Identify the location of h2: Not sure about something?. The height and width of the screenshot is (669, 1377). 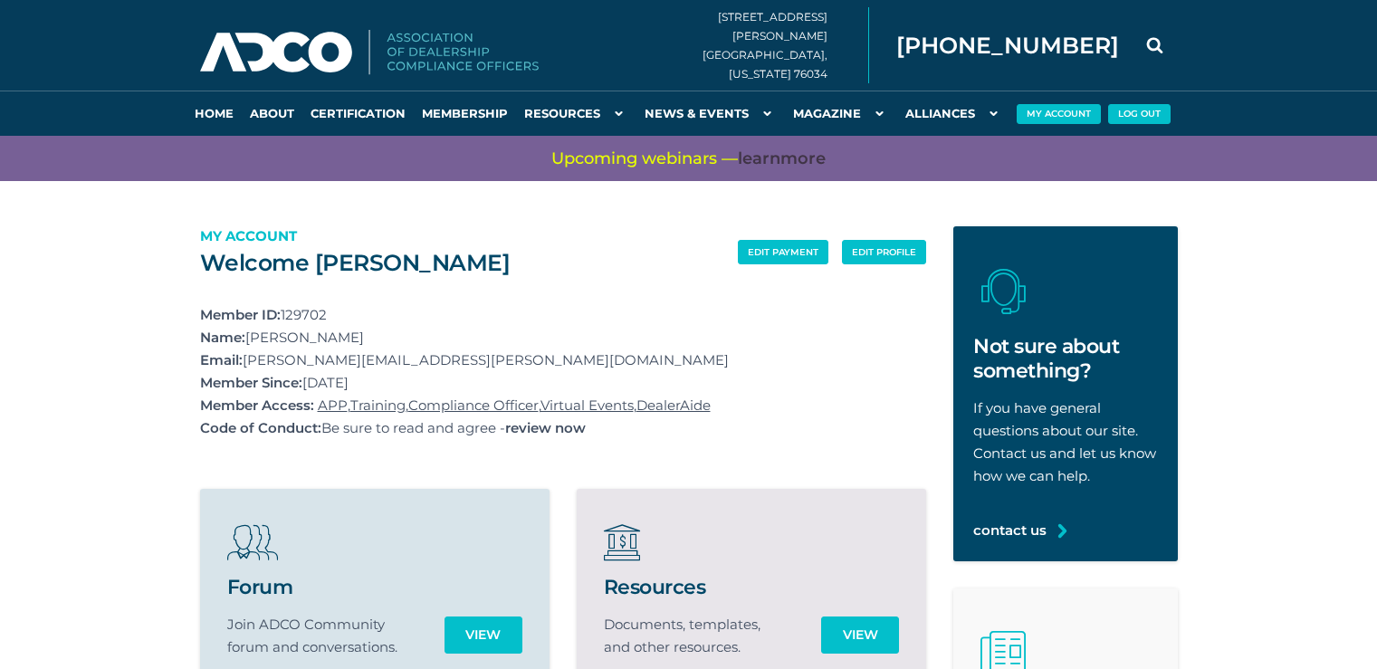
(1066, 359).